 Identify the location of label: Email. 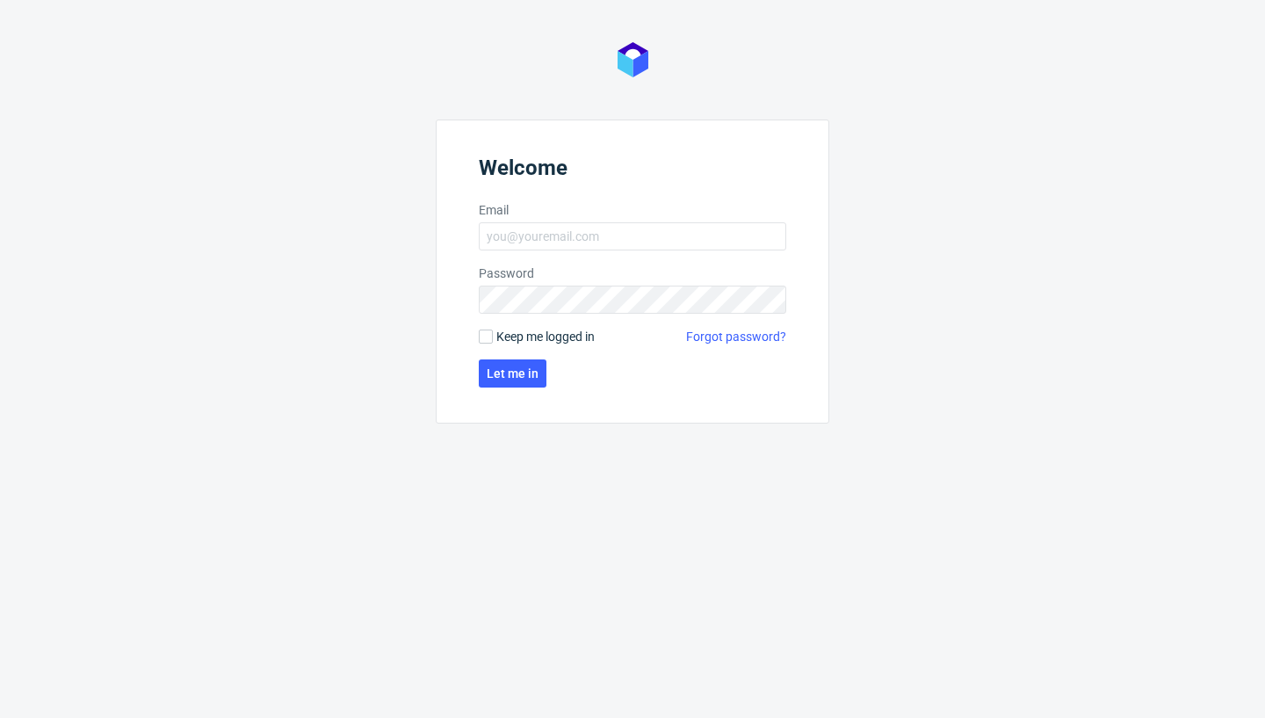
(633, 210).